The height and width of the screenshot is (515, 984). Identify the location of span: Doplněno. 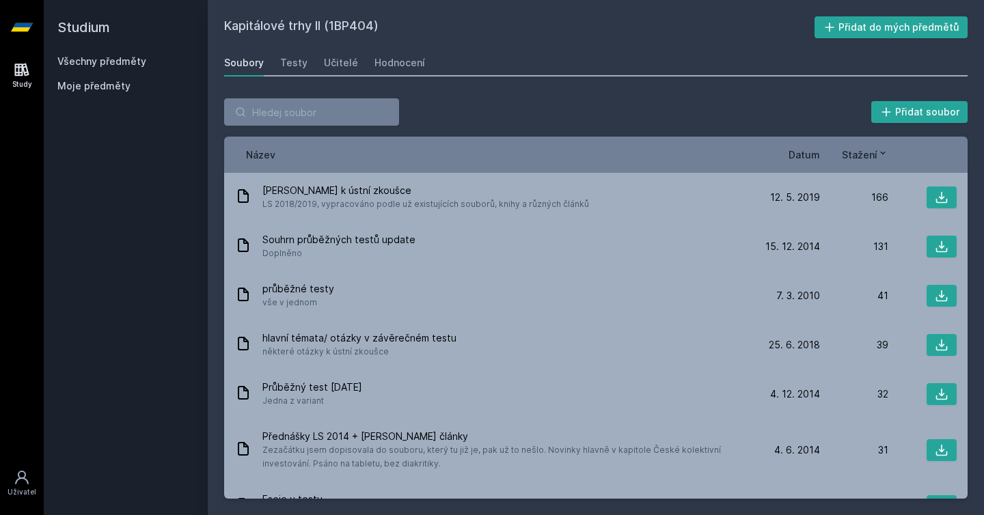
(339, 254).